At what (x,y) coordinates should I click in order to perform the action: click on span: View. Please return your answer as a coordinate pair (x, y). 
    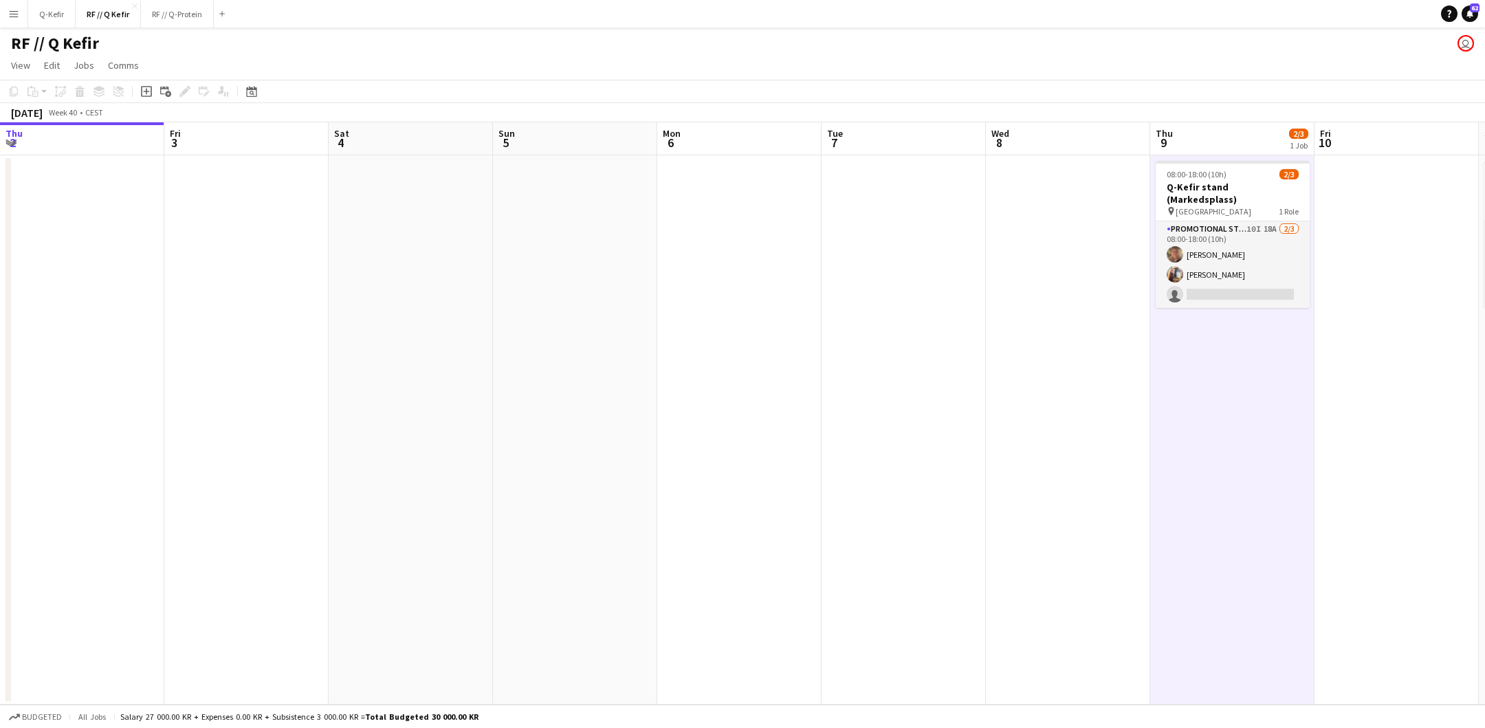
    Looking at the image, I should click on (21, 65).